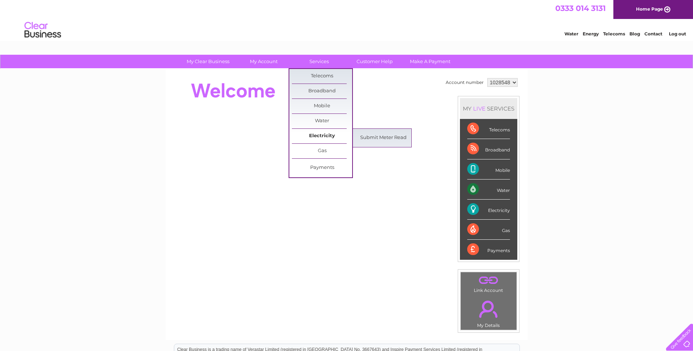 The width and height of the screenshot is (693, 351). Describe the element at coordinates (479, 108) in the screenshot. I see `div: LIVE` at that location.